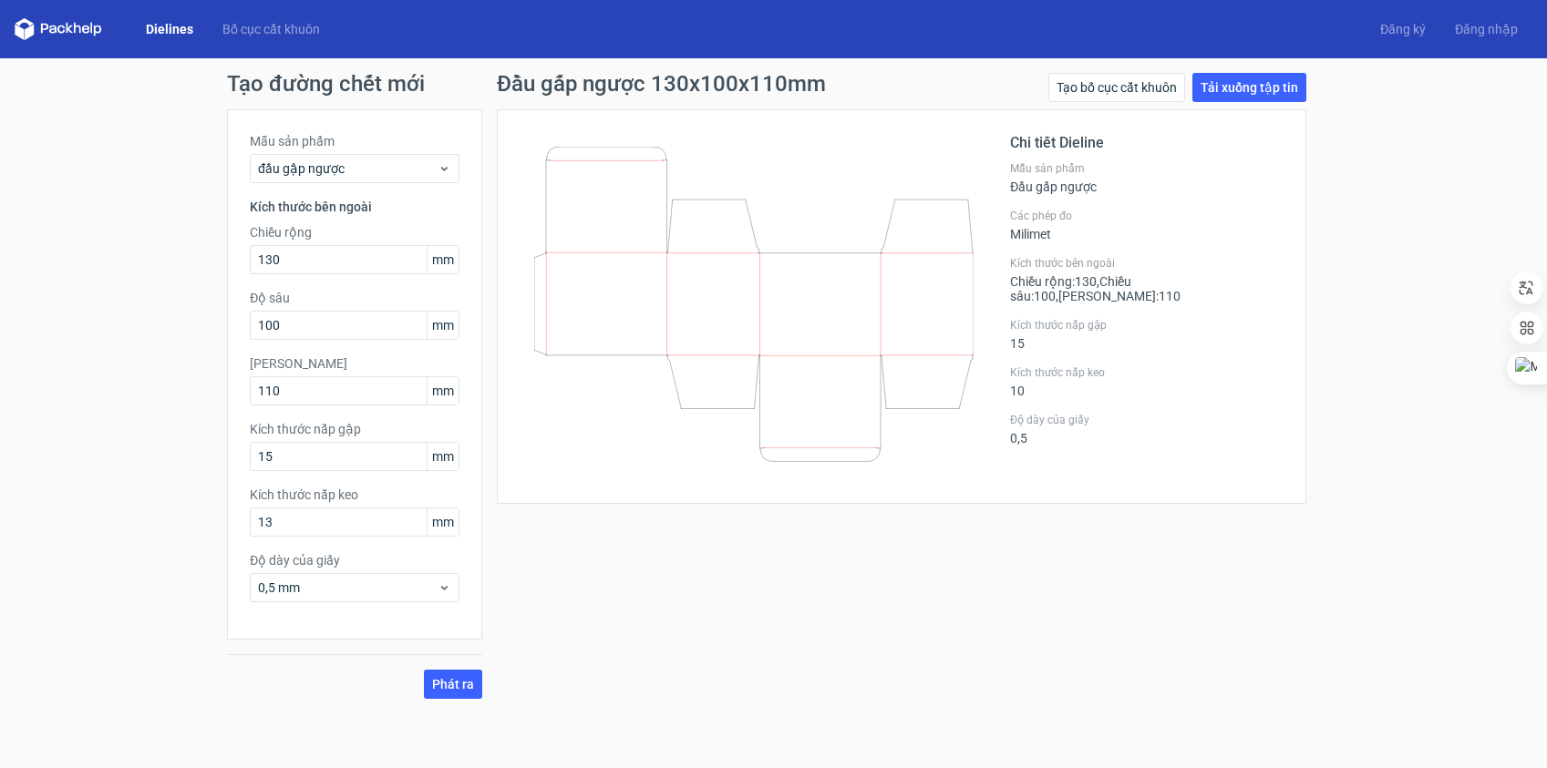 Image resolution: width=1547 pixels, height=768 pixels. What do you see at coordinates (1053, 187) in the screenshot?
I see `font: Đầu gấp ngược` at bounding box center [1053, 187].